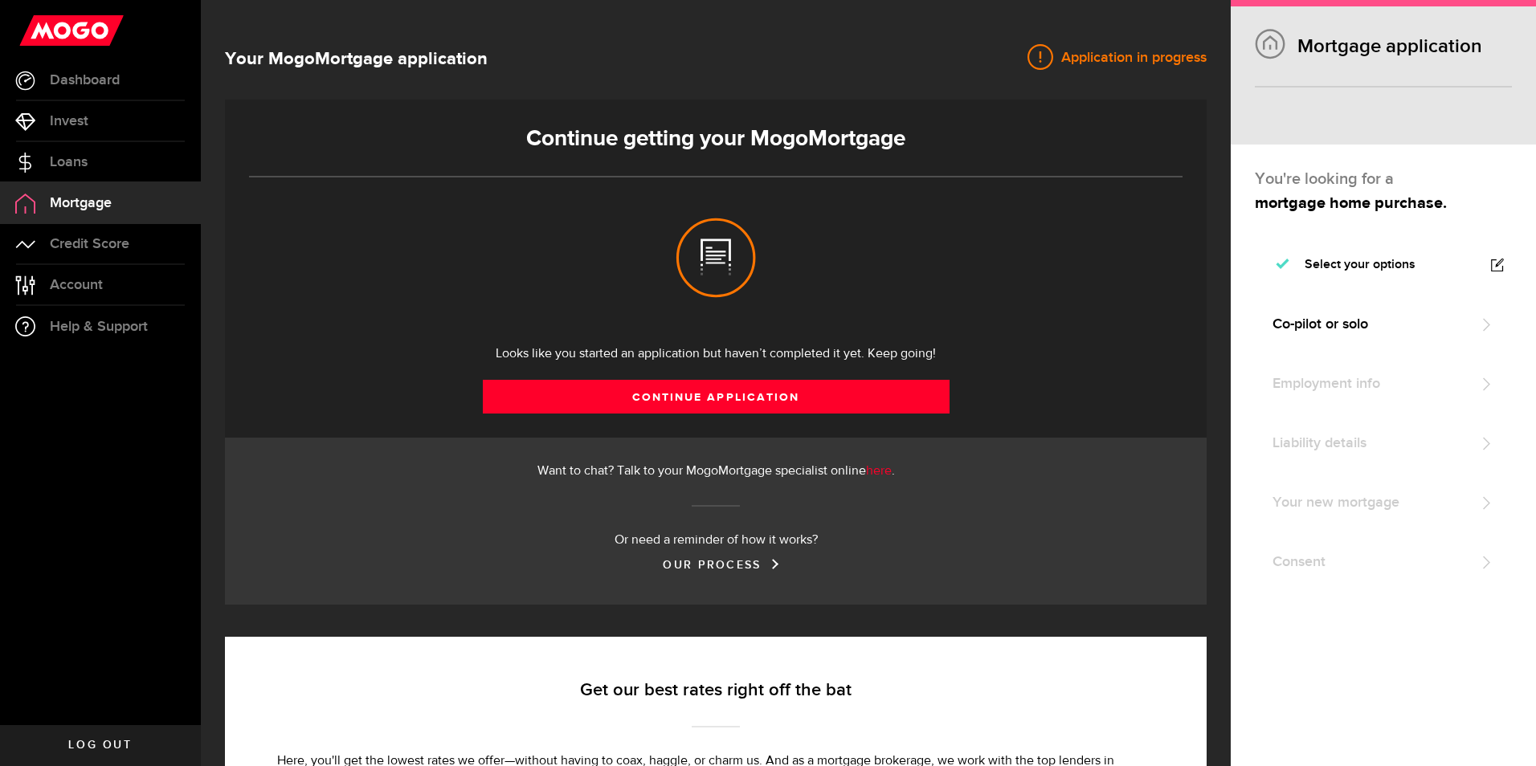  Describe the element at coordinates (1383, 179) in the screenshot. I see `div: You're looking for a` at that location.